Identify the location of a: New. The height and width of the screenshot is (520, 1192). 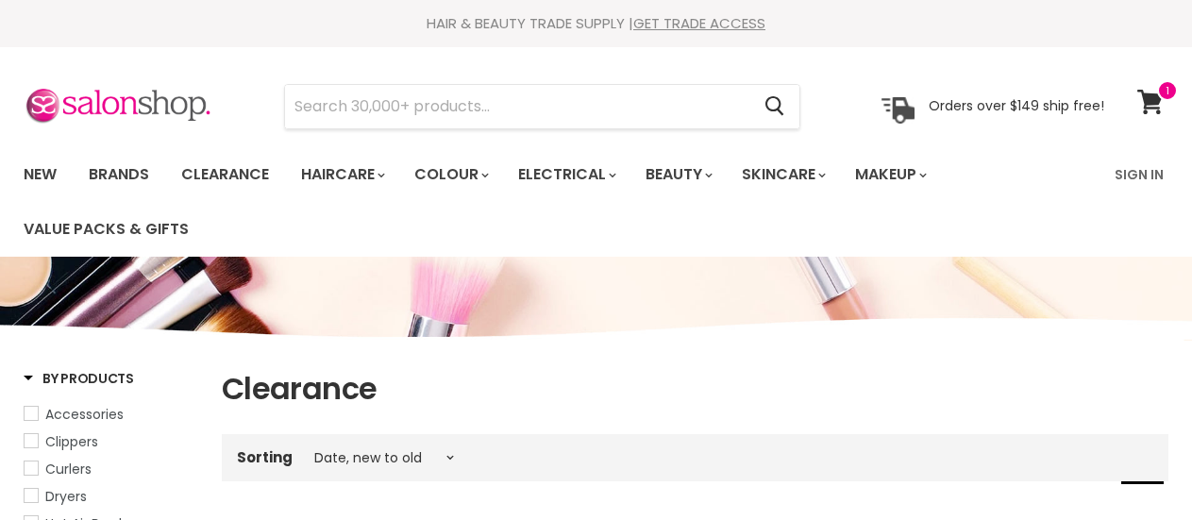
(40, 175).